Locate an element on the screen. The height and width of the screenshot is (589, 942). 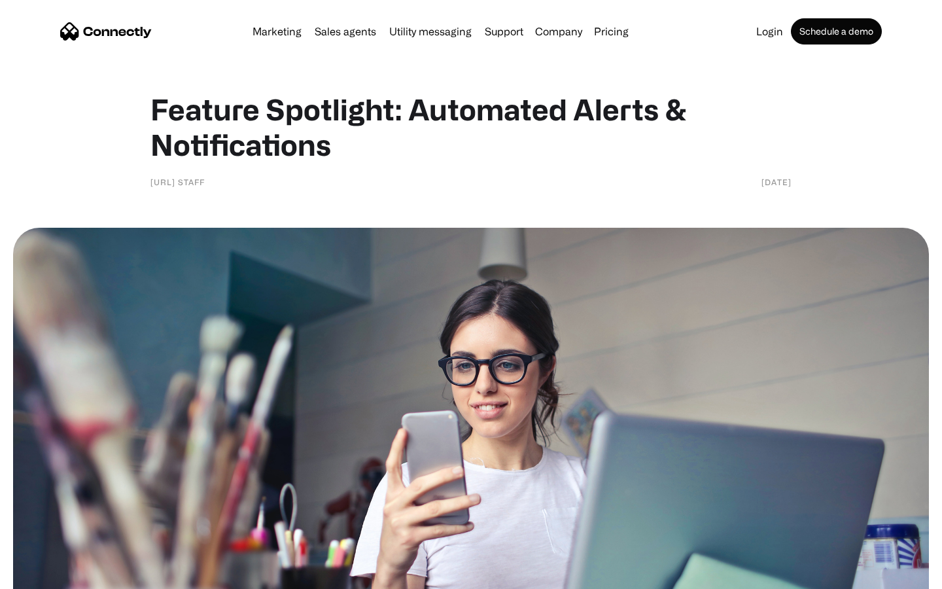
div: Company is located at coordinates (559, 31).